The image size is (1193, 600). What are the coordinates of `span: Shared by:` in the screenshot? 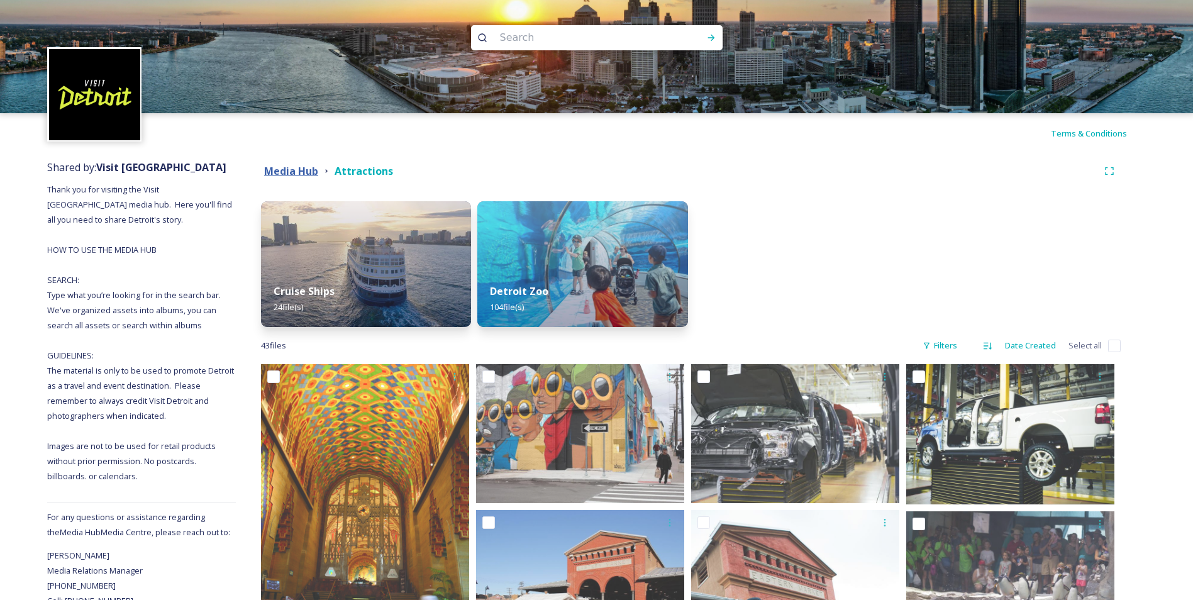 It's located at (136, 167).